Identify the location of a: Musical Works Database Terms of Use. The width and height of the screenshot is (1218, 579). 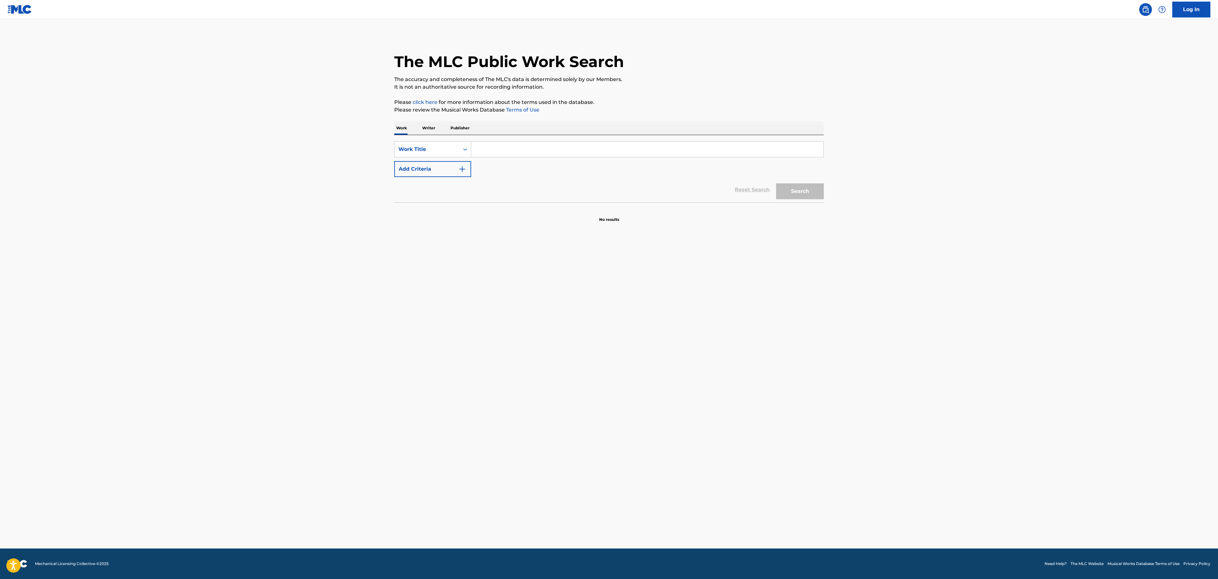
(1144, 564).